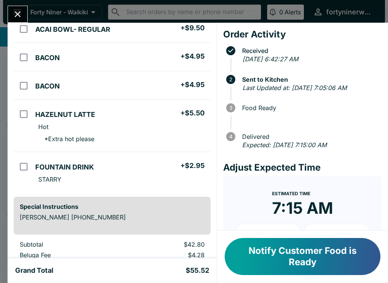 The image size is (388, 283). What do you see at coordinates (291, 194) in the screenshot?
I see `span: Estimated Time` at bounding box center [291, 194].